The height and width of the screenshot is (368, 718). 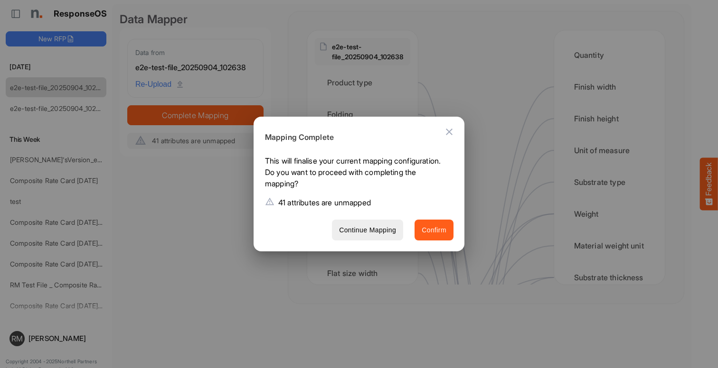 I want to click on button: Close dialog, so click(x=449, y=132).